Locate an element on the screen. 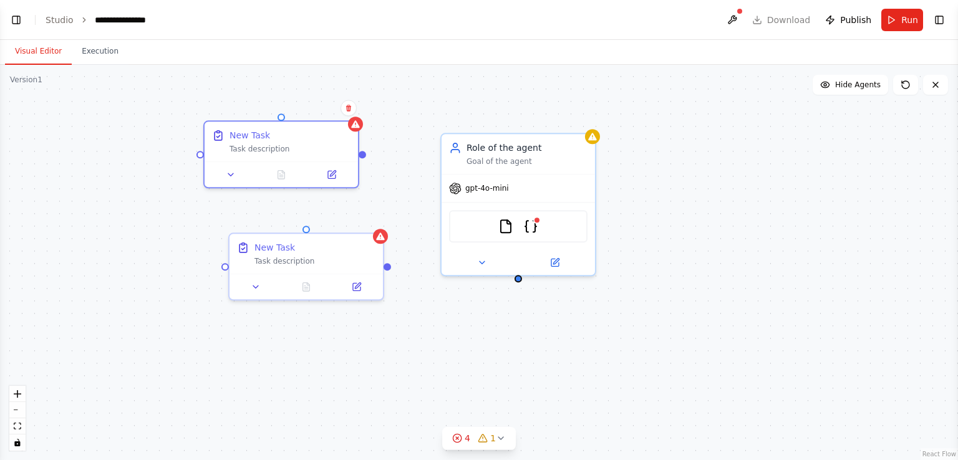  button: Show right sidebar is located at coordinates (939, 20).